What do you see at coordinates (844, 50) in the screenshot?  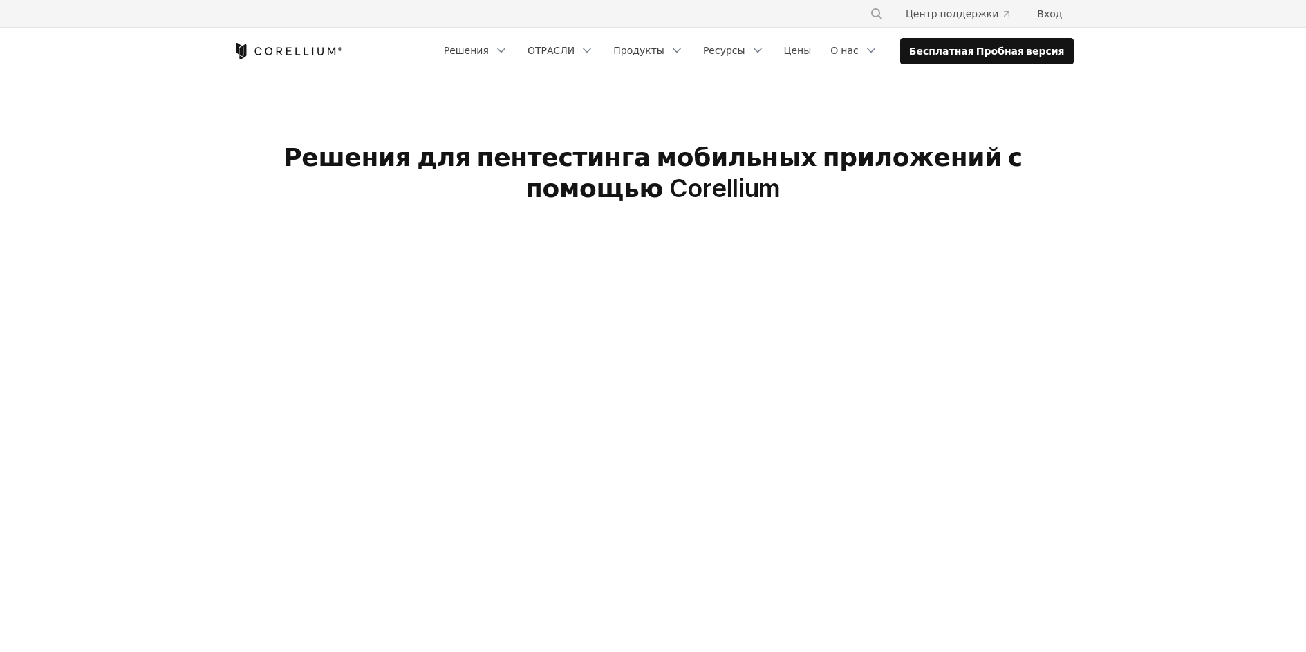 I see `ya-tr-span: О нас` at bounding box center [844, 50].